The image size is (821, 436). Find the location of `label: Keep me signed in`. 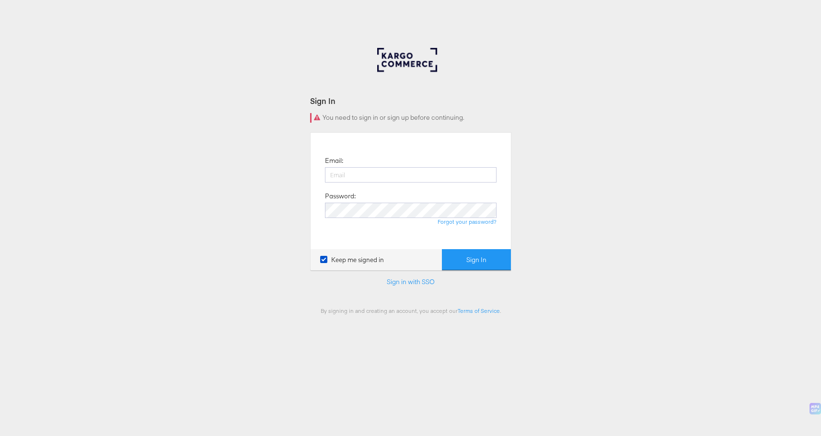

label: Keep me signed in is located at coordinates (352, 260).